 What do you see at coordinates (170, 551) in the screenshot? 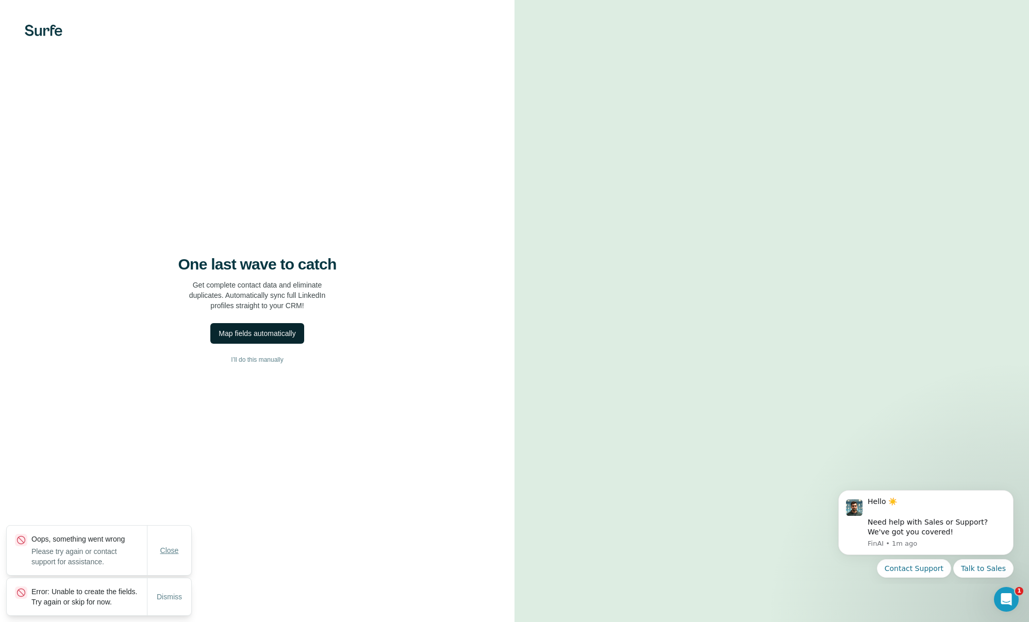
I see `button: Close` at bounding box center [170, 551].